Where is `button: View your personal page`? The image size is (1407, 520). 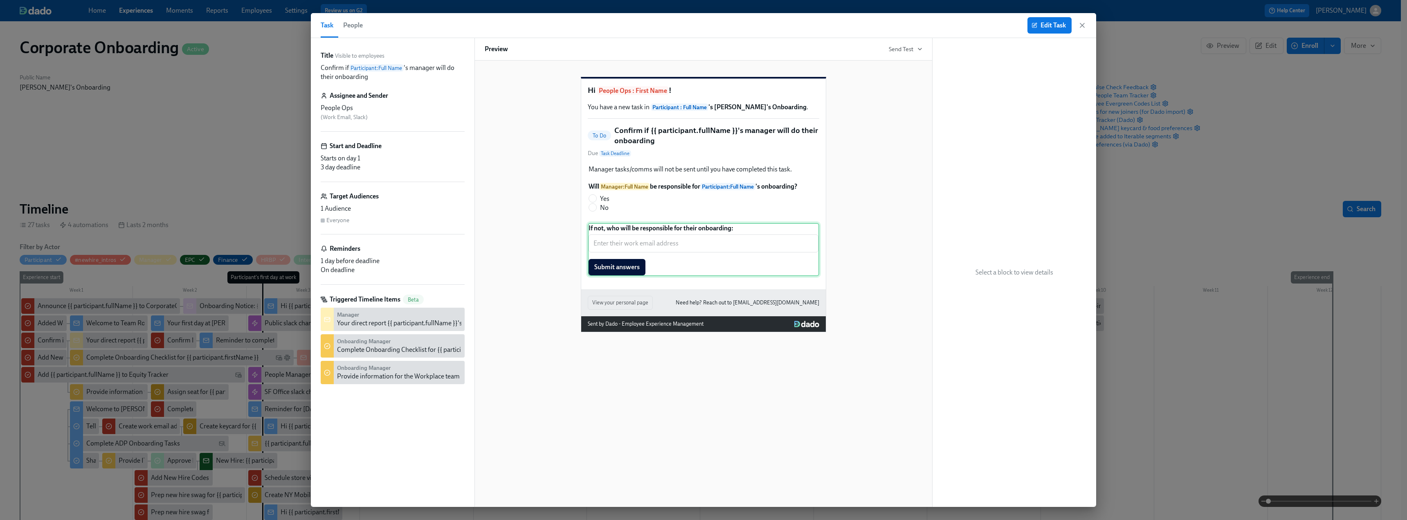 button: View your personal page is located at coordinates (620, 303).